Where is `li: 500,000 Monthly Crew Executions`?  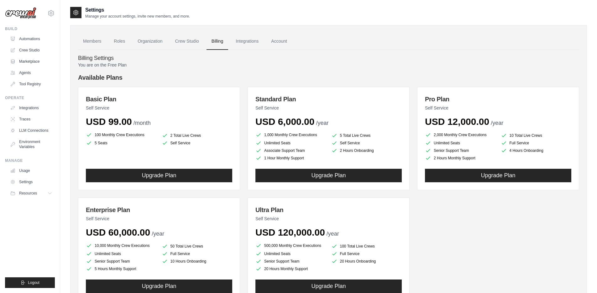
li: 500,000 Monthly Crew Executions is located at coordinates (291, 245).